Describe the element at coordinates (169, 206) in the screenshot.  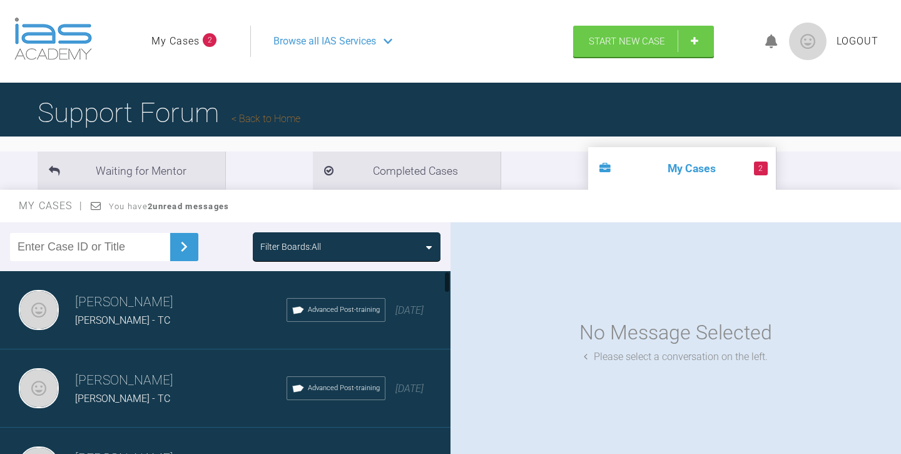
I see `span: You have` at that location.